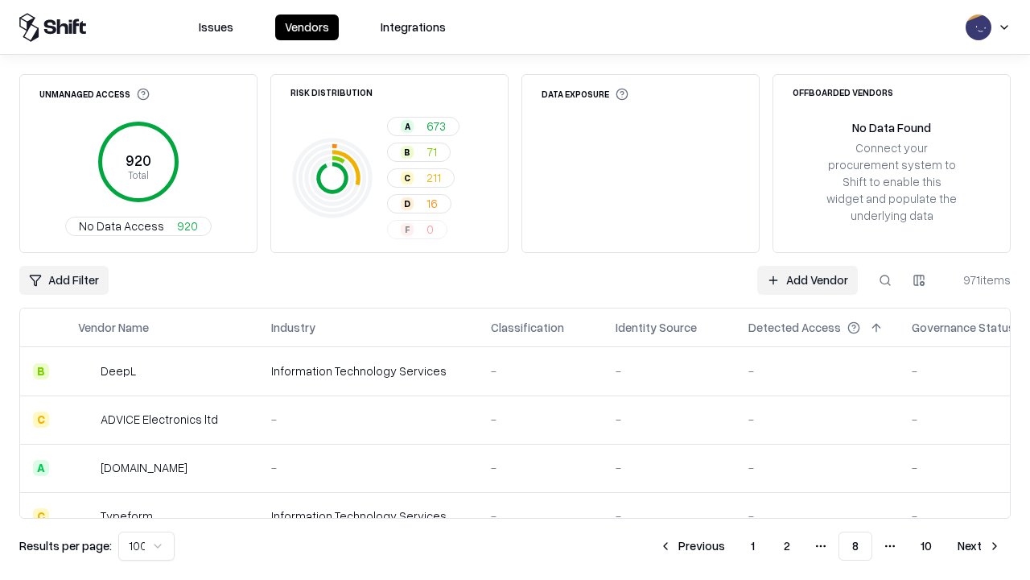  I want to click on div: Typeform, so click(126, 515).